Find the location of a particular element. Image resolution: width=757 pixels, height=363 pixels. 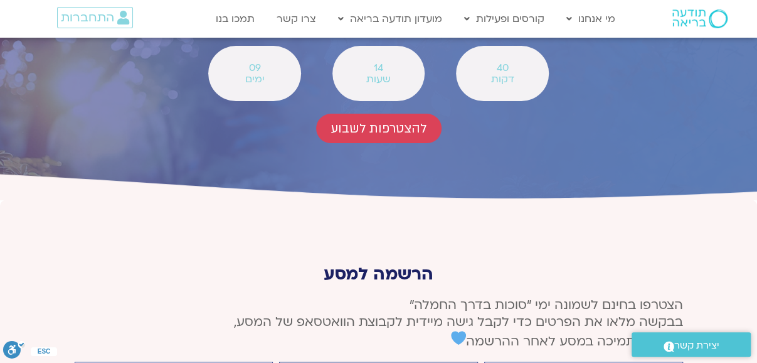

span: להצטרפות לשבוע is located at coordinates (379, 128).